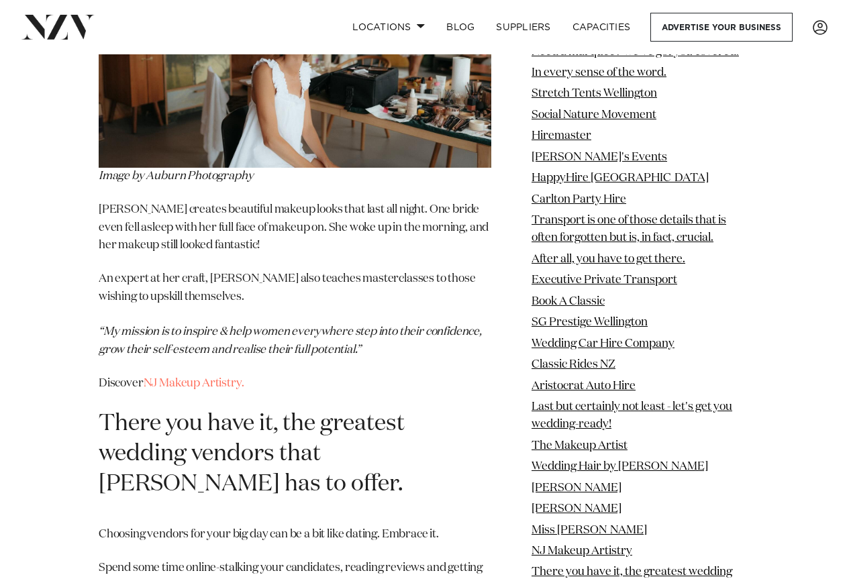 This screenshot has height=579, width=849. What do you see at coordinates (635, 52) in the screenshot?
I see `a: Need a marquee? We've got you covered.` at bounding box center [635, 52].